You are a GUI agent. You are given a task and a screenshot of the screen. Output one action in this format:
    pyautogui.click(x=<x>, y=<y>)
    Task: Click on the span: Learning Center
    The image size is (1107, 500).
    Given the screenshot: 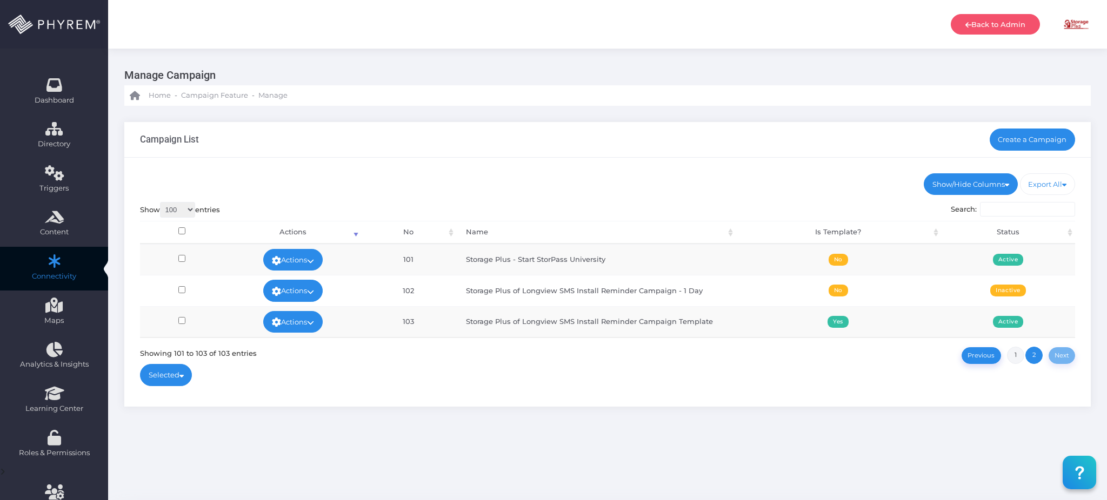 What is the action you would take?
    pyautogui.click(x=54, y=409)
    